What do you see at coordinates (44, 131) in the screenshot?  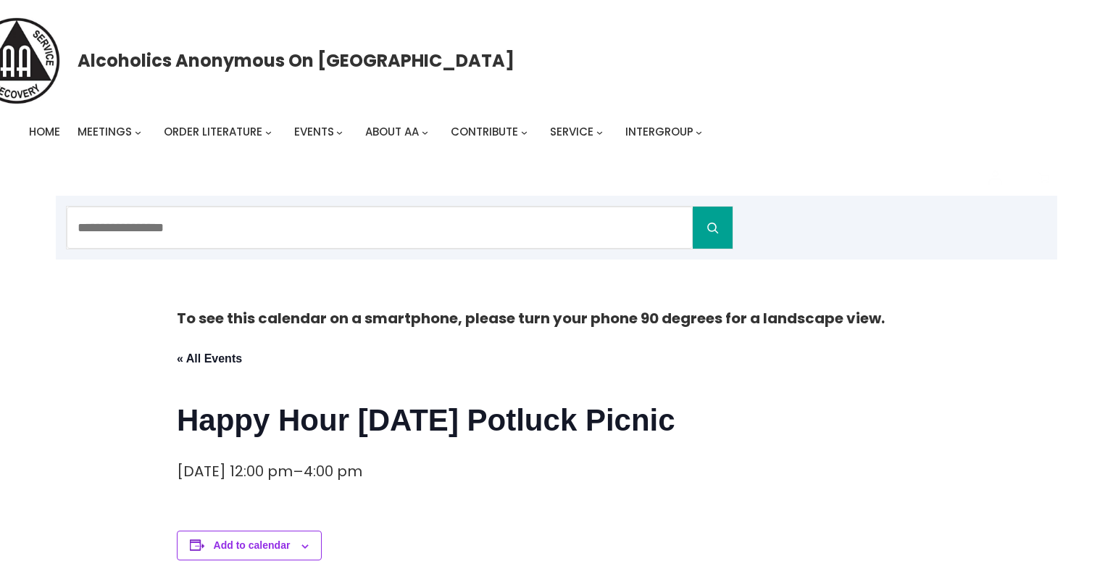 I see `span: Home` at bounding box center [44, 131].